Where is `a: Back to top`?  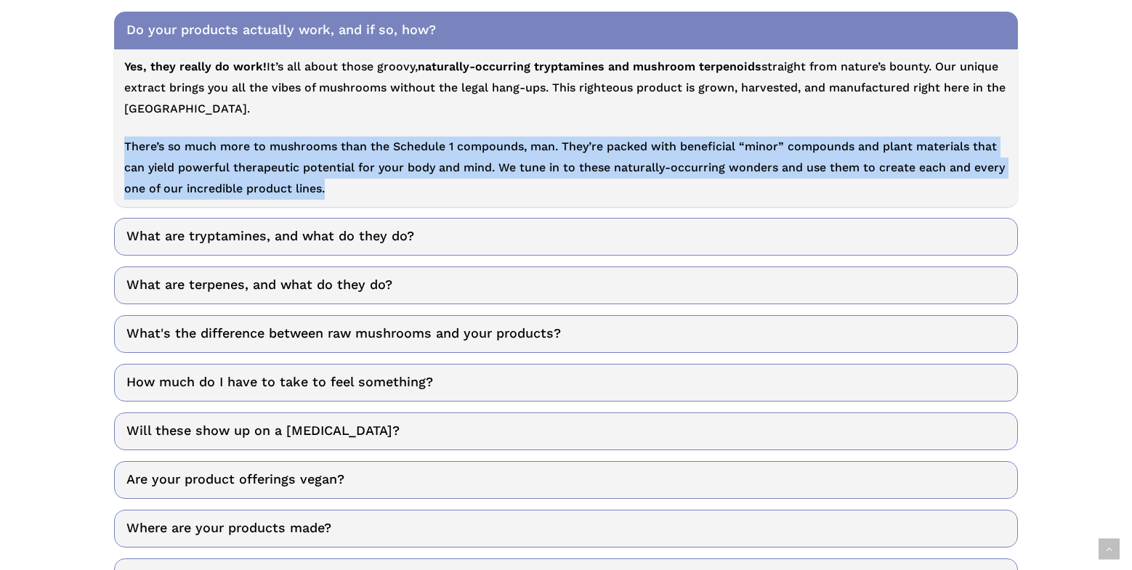
a: Back to top is located at coordinates (1108, 549).